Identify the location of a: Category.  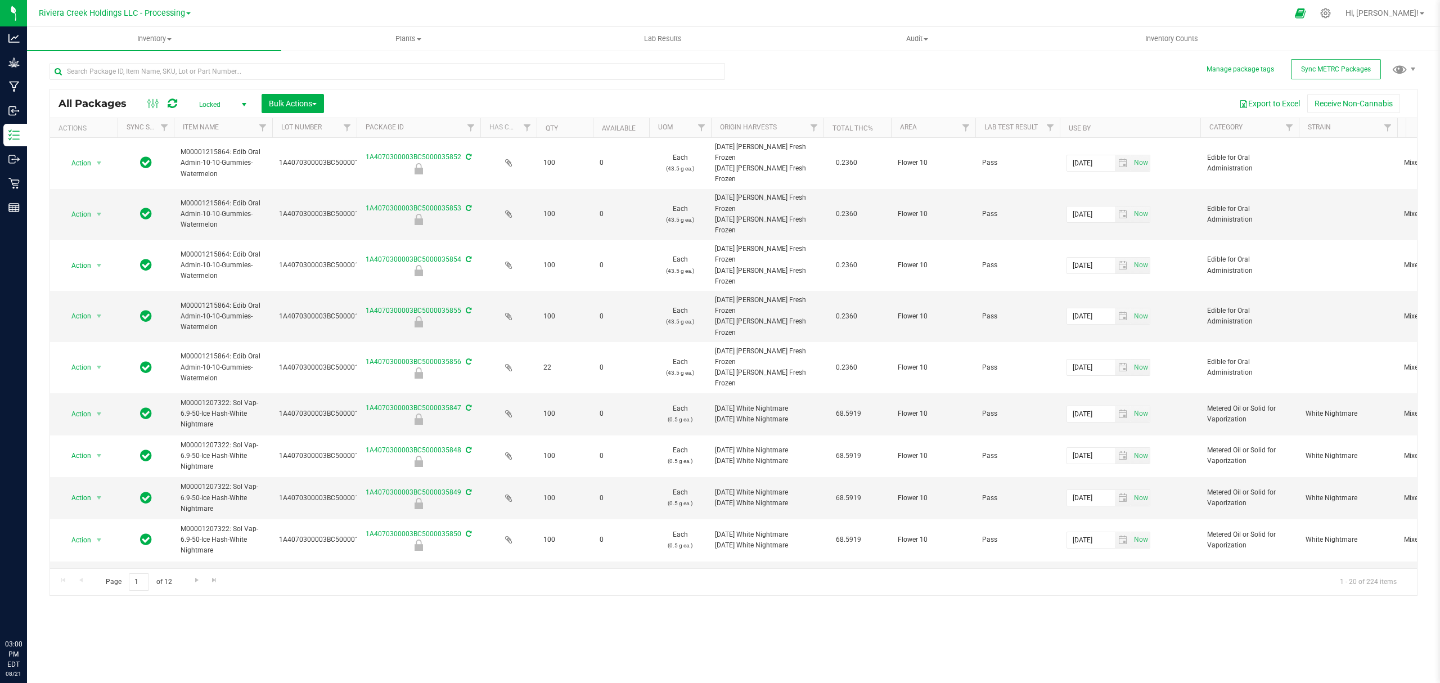
(1226, 127).